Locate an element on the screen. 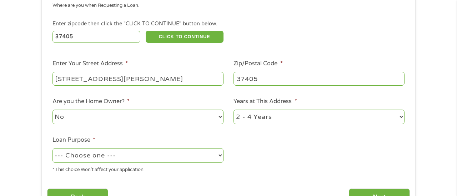 The height and width of the screenshot is (196, 457). input: Enter Zipcode (e.g 01510) is located at coordinates (96, 37).